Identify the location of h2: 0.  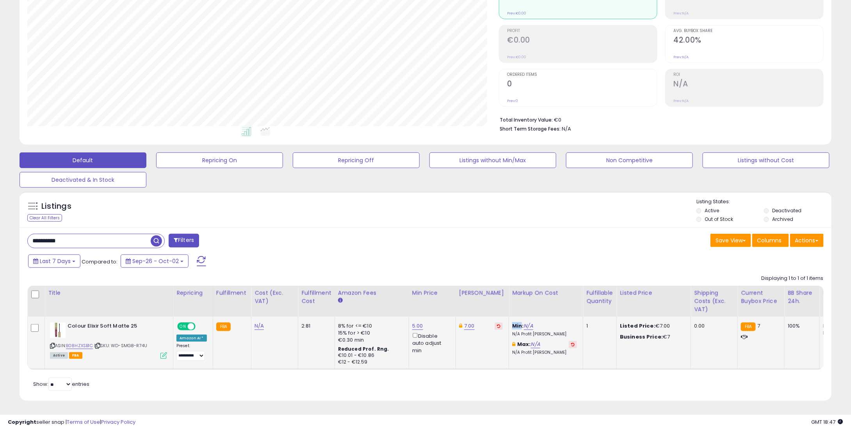
(582, 84).